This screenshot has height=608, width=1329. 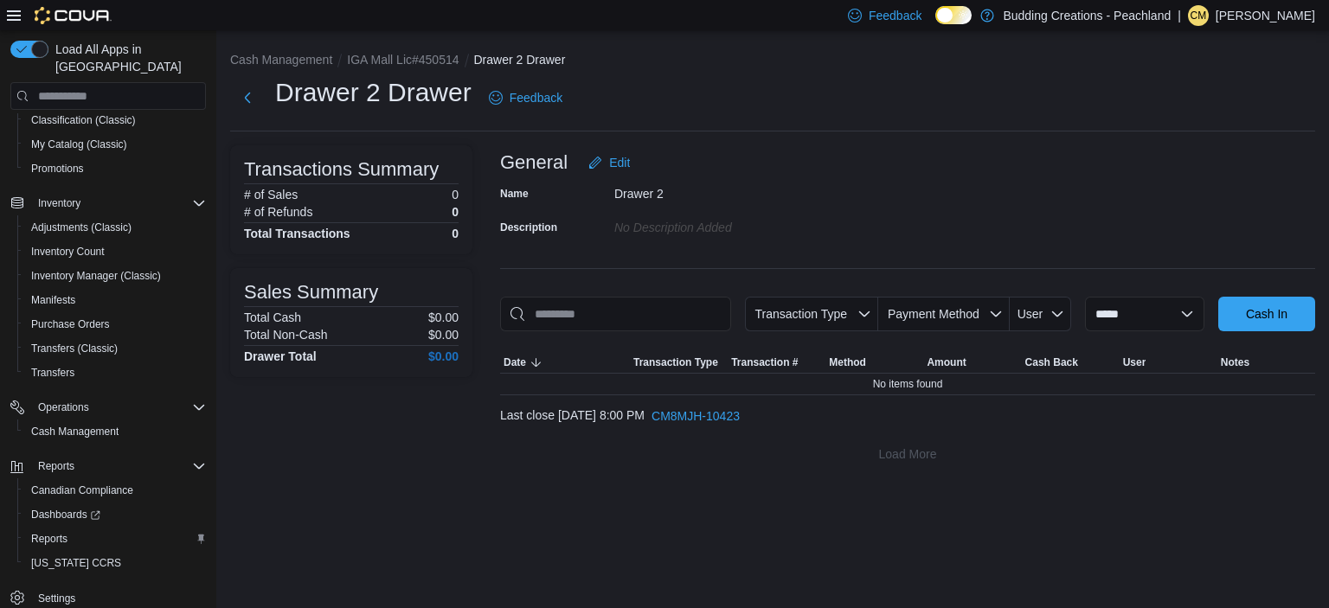 I want to click on img: Cova, so click(x=73, y=16).